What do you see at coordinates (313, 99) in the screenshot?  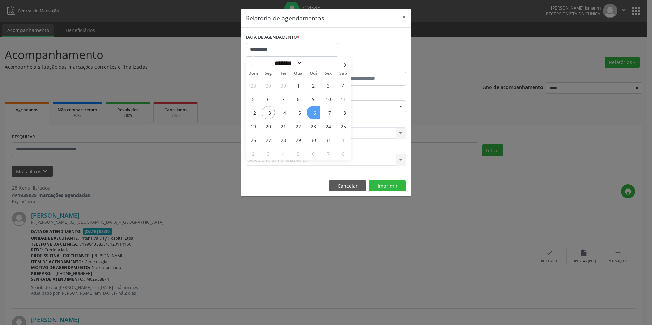 I see `span: Outubro 9, 2025` at bounding box center [313, 99].